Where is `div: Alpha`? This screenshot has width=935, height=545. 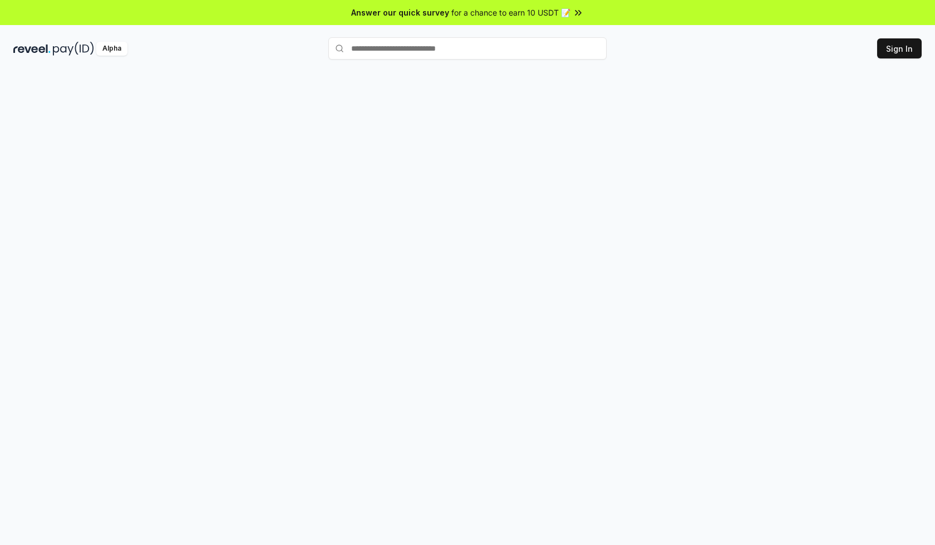 div: Alpha is located at coordinates (112, 48).